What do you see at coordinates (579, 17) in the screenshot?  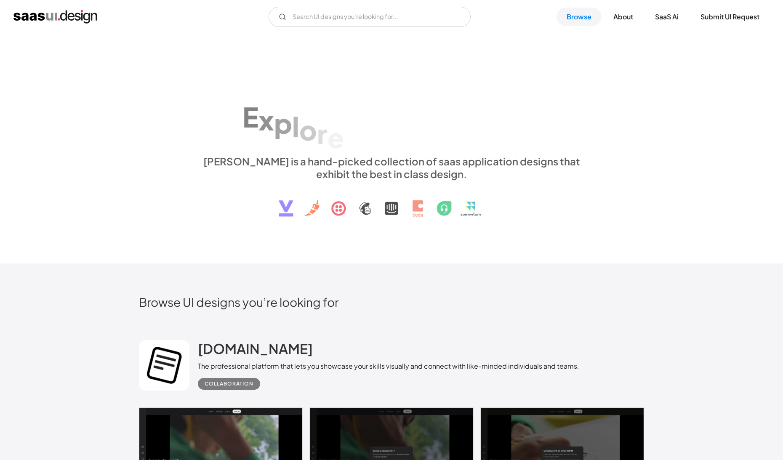 I see `a: Browse` at bounding box center [579, 17].